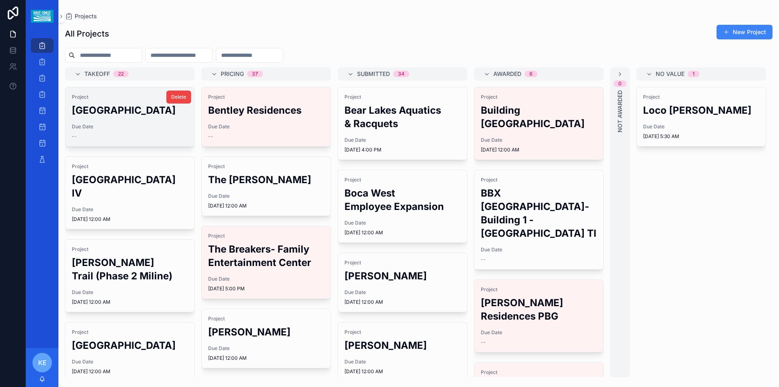  Describe the element at coordinates (232, 74) in the screenshot. I see `span: Pricing` at that location.